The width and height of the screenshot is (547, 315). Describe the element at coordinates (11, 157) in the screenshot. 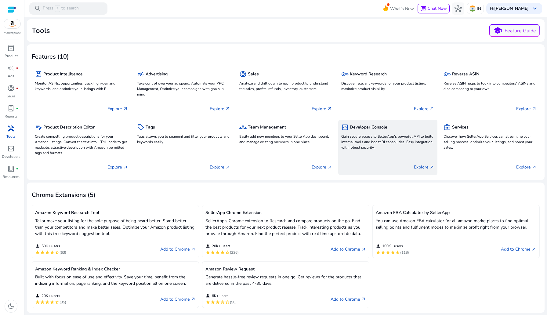

I see `p: Developers` at that location.